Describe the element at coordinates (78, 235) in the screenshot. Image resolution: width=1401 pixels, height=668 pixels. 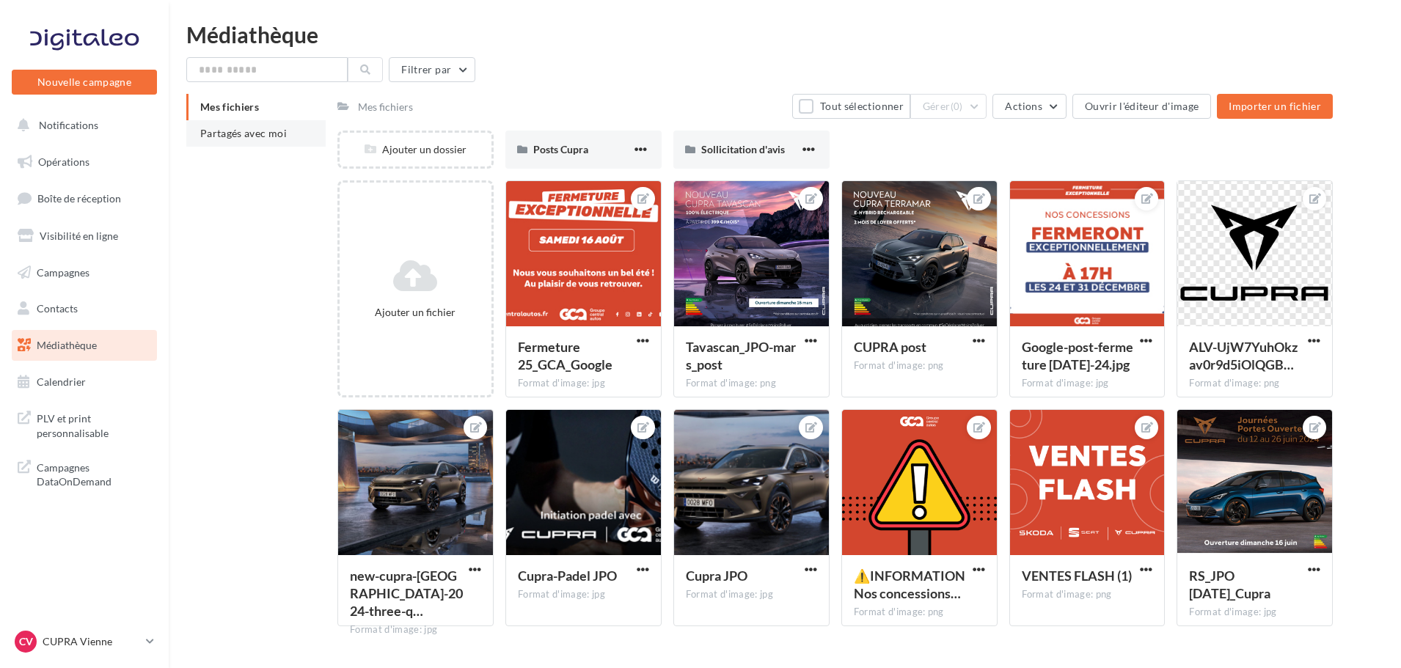
I see `span: Visibilité en ligne` at that location.